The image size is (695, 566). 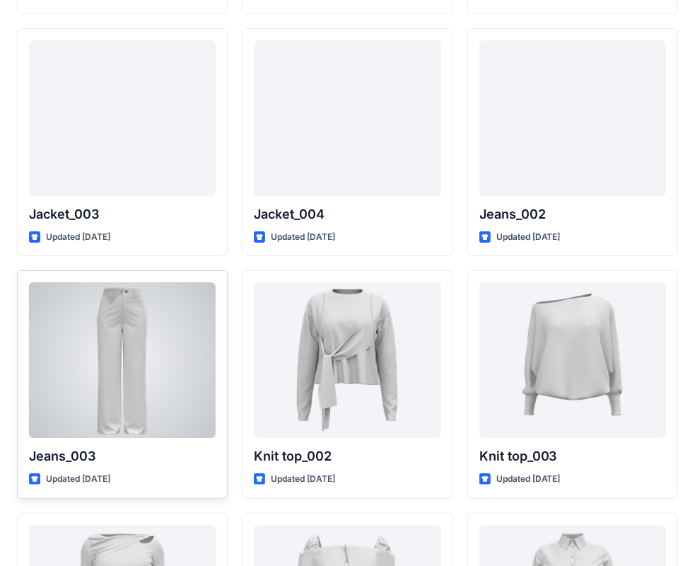 I want to click on p: Jacket_003, so click(x=122, y=214).